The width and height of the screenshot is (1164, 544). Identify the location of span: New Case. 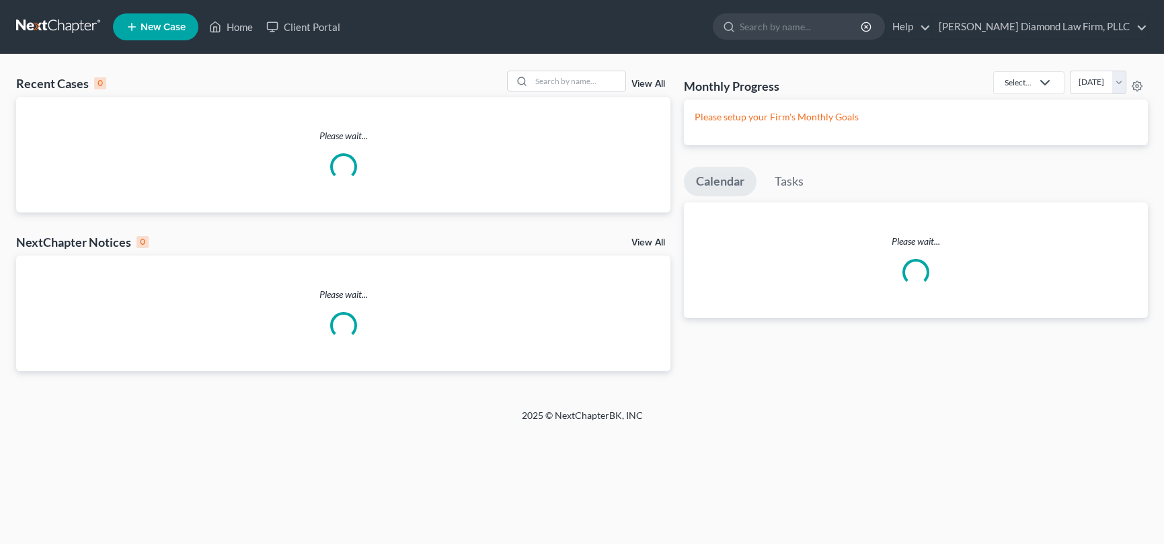
(163, 27).